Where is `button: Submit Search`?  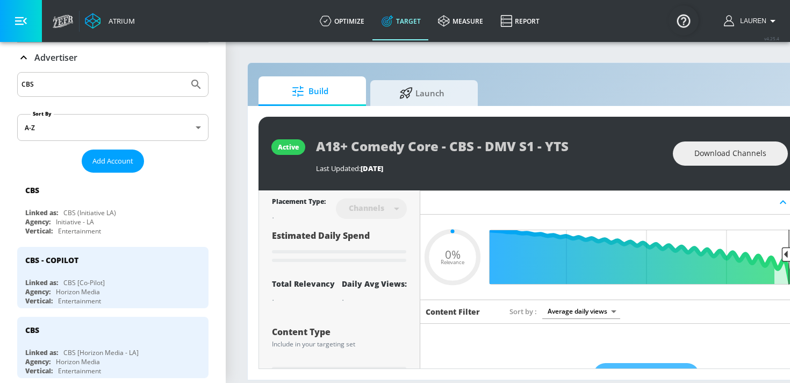
button: Submit Search is located at coordinates (196, 84).